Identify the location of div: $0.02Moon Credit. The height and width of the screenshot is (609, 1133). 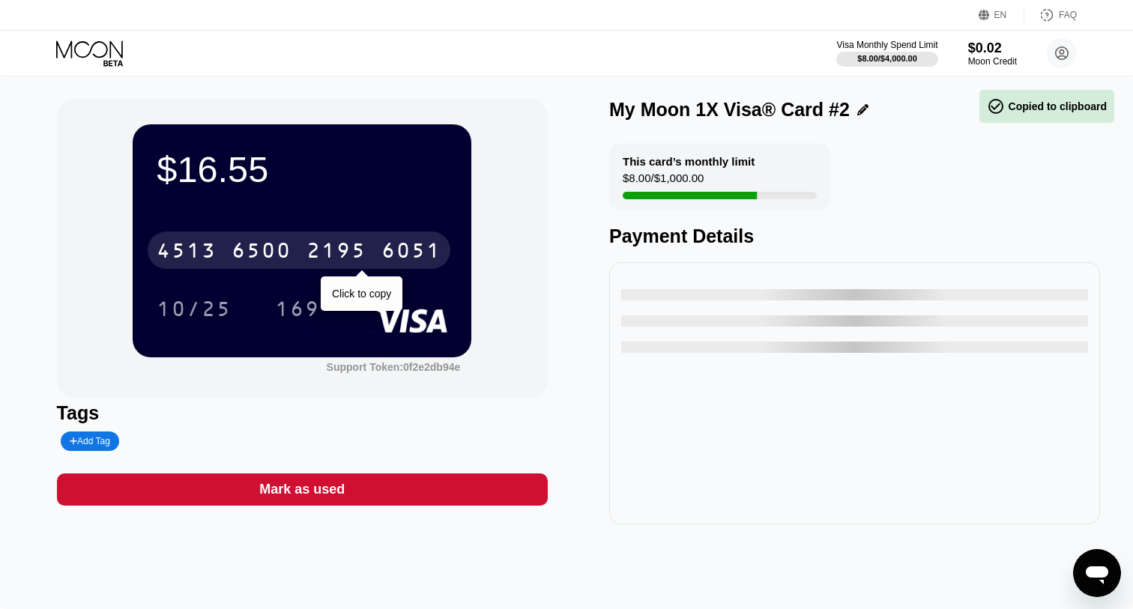
(992, 53).